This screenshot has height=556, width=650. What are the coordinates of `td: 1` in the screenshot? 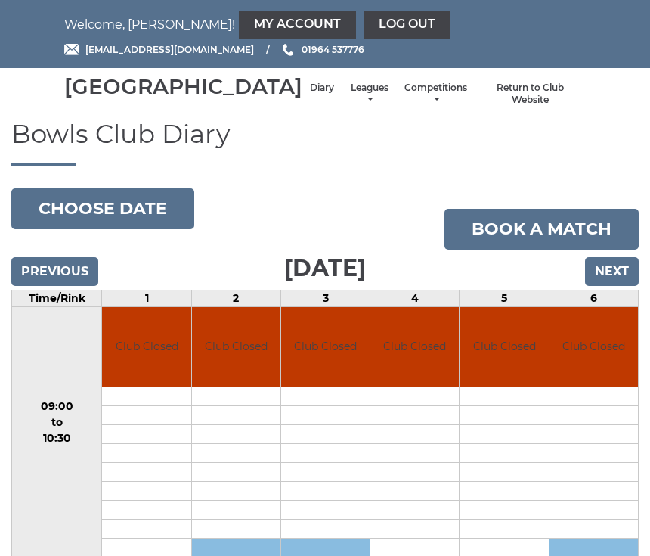 It's located at (147, 299).